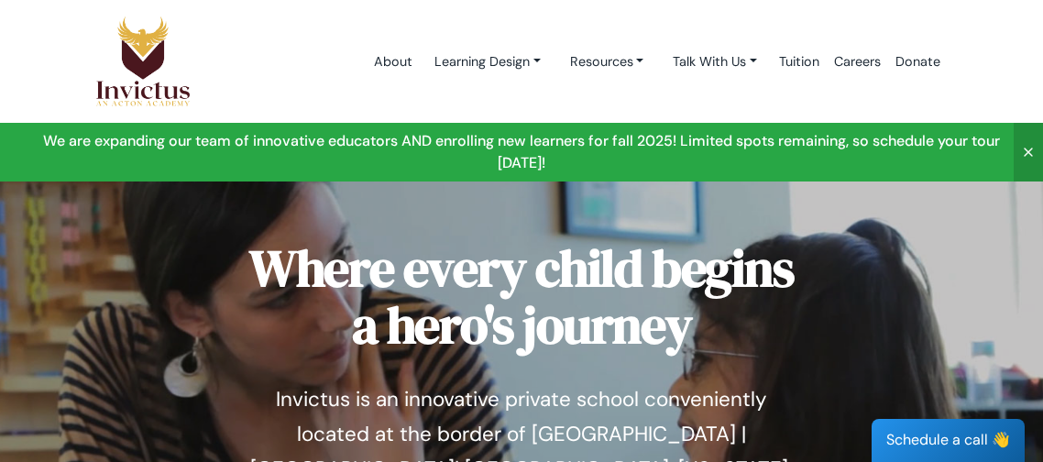  What do you see at coordinates (393, 61) in the screenshot?
I see `a: About` at bounding box center [393, 61].